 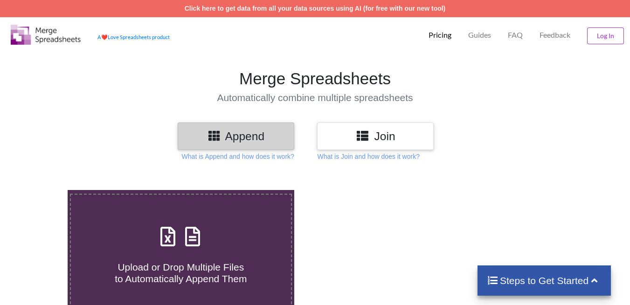 I want to click on span: Feedback, so click(x=555, y=35).